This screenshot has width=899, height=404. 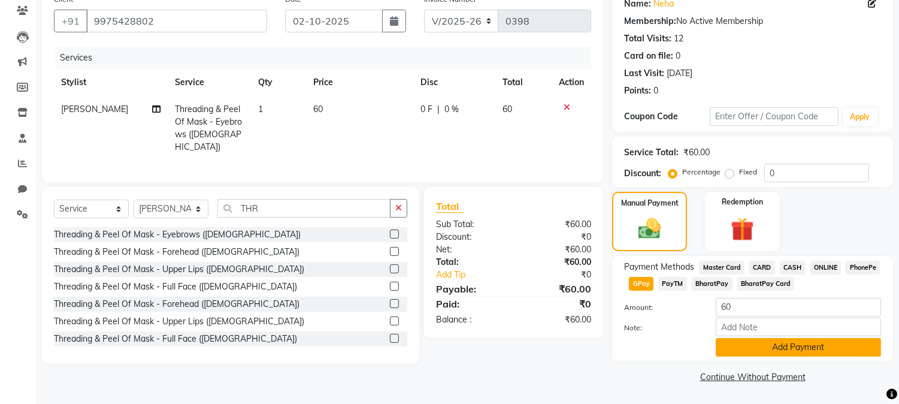 I want to click on span: ONLINE, so click(x=826, y=267).